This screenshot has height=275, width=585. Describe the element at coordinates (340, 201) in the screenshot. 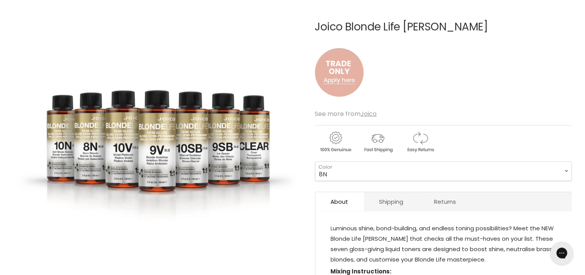

I see `a: About` at that location.